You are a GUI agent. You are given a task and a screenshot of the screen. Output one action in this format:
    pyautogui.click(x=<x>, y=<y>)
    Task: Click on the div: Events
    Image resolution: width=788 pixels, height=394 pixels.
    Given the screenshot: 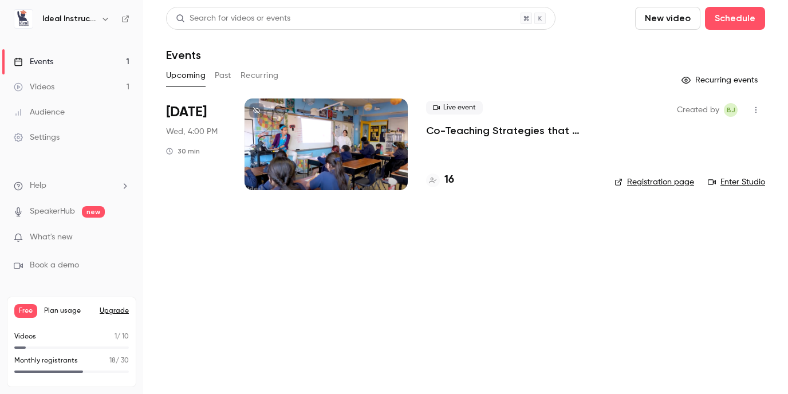 What is the action you would take?
    pyautogui.click(x=33, y=62)
    